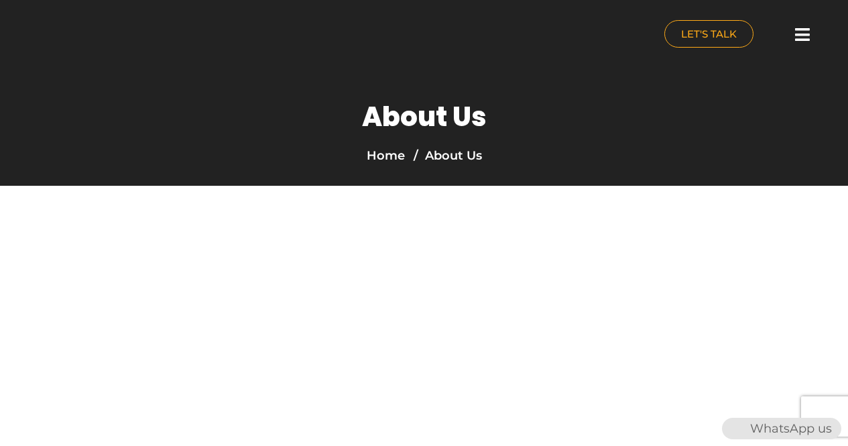  Describe the element at coordinates (709, 34) in the screenshot. I see `a: LET'S TALK` at that location.